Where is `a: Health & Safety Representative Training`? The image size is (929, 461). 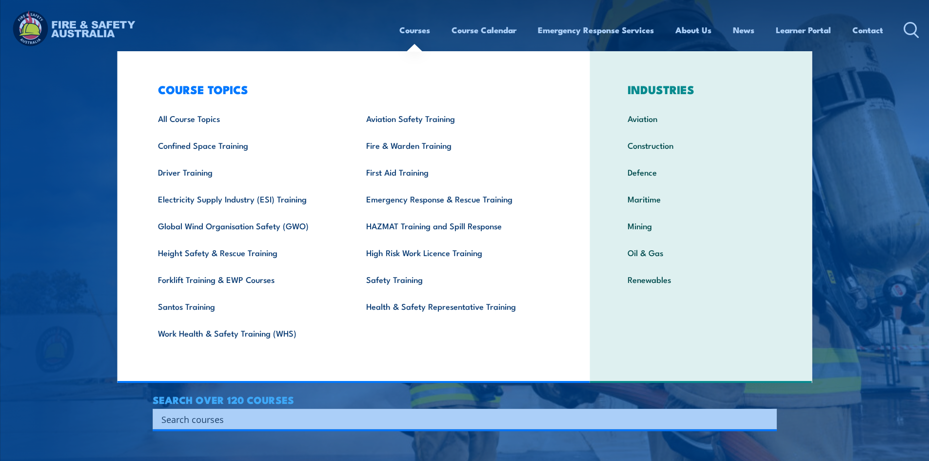 a: Health & Safety Representative Training is located at coordinates (455, 306).